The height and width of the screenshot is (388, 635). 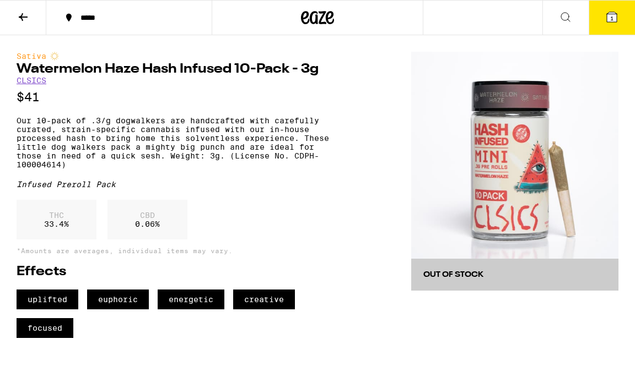 What do you see at coordinates (453, 275) in the screenshot?
I see `span: Out of Stock` at bounding box center [453, 275].